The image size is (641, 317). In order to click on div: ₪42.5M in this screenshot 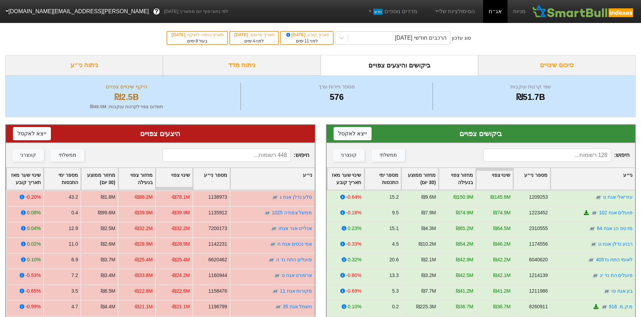, I will do `click(464, 276)`.